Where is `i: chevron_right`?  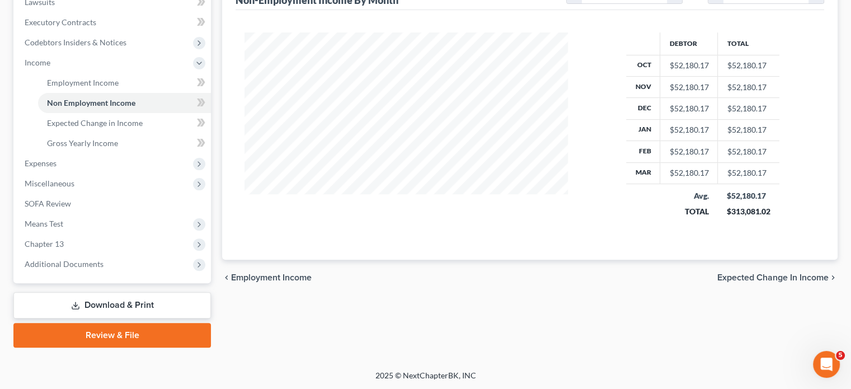 i: chevron_right is located at coordinates (834, 278).